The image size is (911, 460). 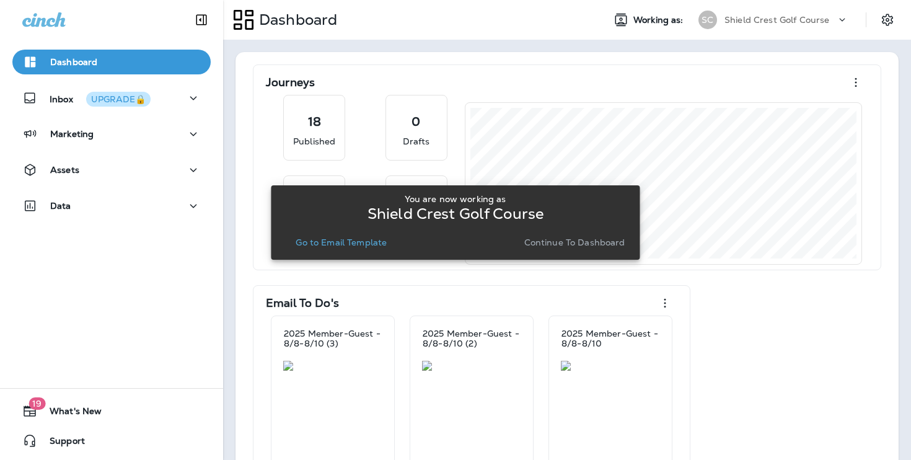 I want to click on button: Continue to Dashboard, so click(x=574, y=242).